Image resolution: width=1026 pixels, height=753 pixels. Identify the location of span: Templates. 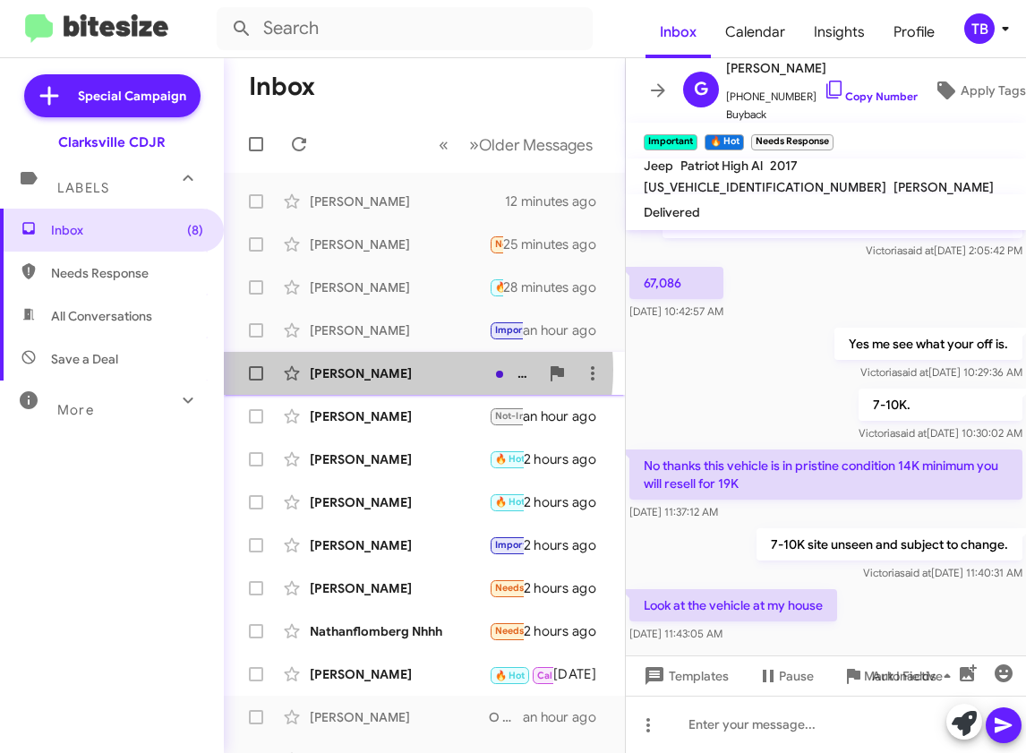
(684, 676).